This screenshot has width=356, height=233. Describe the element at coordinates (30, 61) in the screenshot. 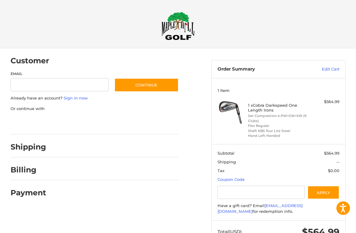

I see `h2: Customer` at that location.